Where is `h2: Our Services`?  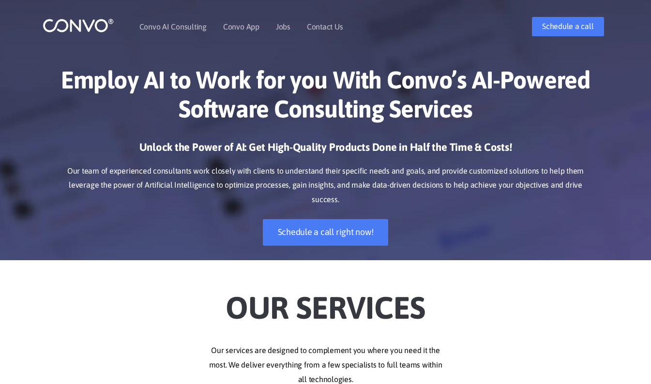
h2: Our Services is located at coordinates (326, 302).